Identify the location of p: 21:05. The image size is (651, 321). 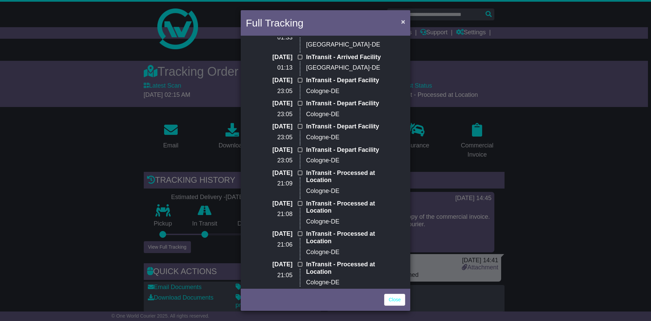
(277, 275).